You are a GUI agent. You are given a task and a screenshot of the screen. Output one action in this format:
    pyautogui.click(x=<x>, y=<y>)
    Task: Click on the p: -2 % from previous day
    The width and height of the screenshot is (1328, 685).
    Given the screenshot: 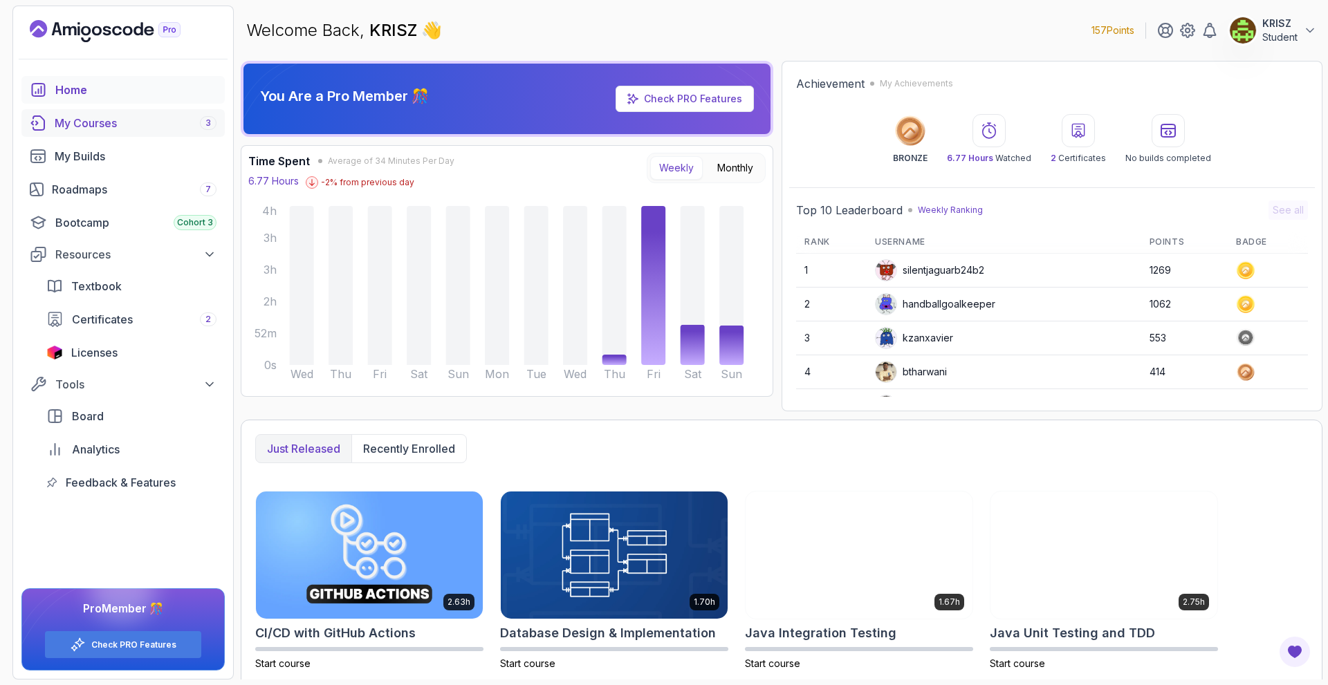 What is the action you would take?
    pyautogui.click(x=367, y=183)
    